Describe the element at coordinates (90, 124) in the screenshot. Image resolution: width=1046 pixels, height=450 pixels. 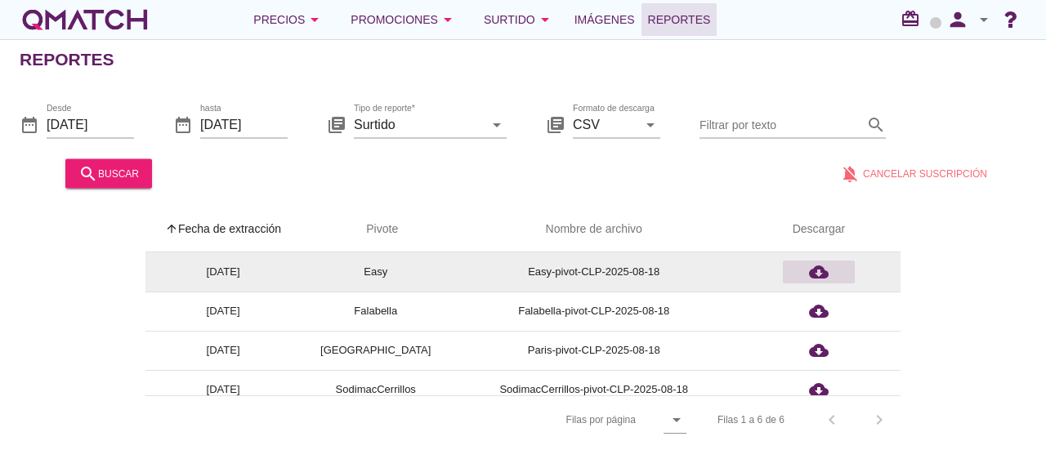
I see `input: Desde` at that location.